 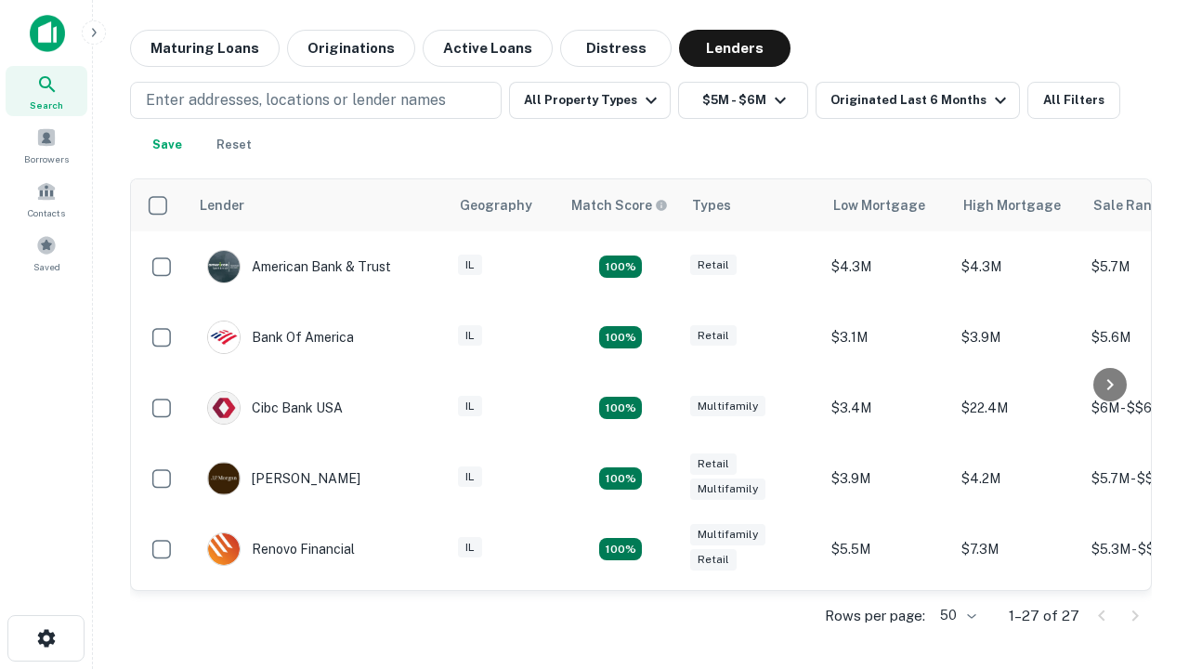 What do you see at coordinates (504, 205) in the screenshot?
I see `th: Geography` at bounding box center [504, 205].